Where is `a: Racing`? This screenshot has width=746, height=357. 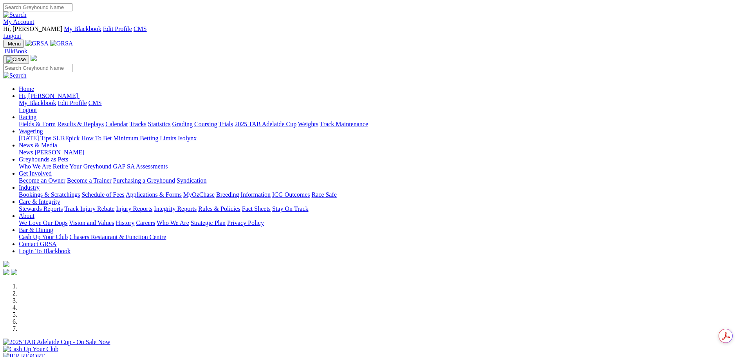 a: Racing is located at coordinates (27, 117).